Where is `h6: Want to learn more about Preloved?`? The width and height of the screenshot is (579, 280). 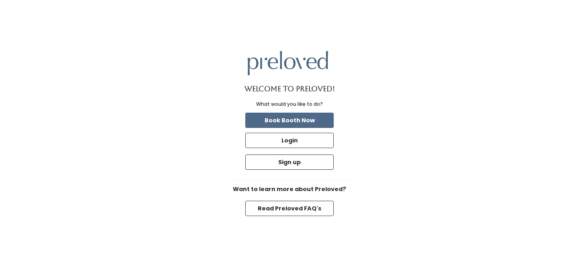
h6: Want to learn more about Preloved? is located at coordinates (290, 190).